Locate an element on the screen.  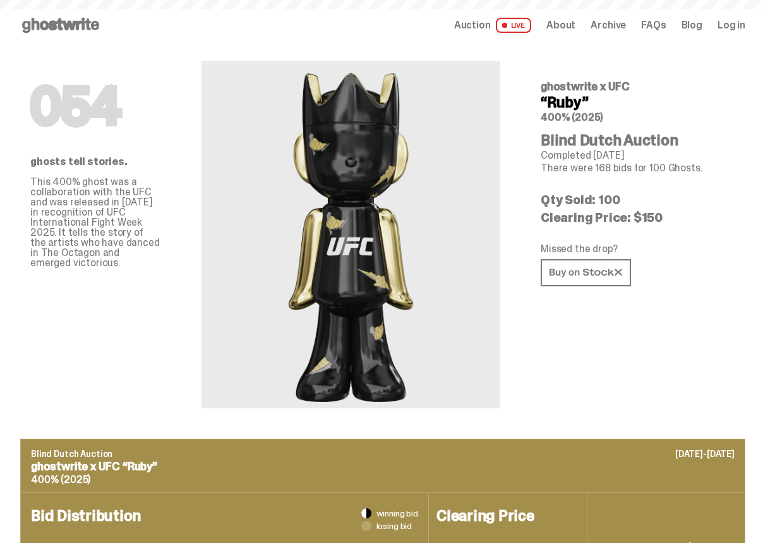
p: ghosts tell stories. is located at coordinates (95, 162).